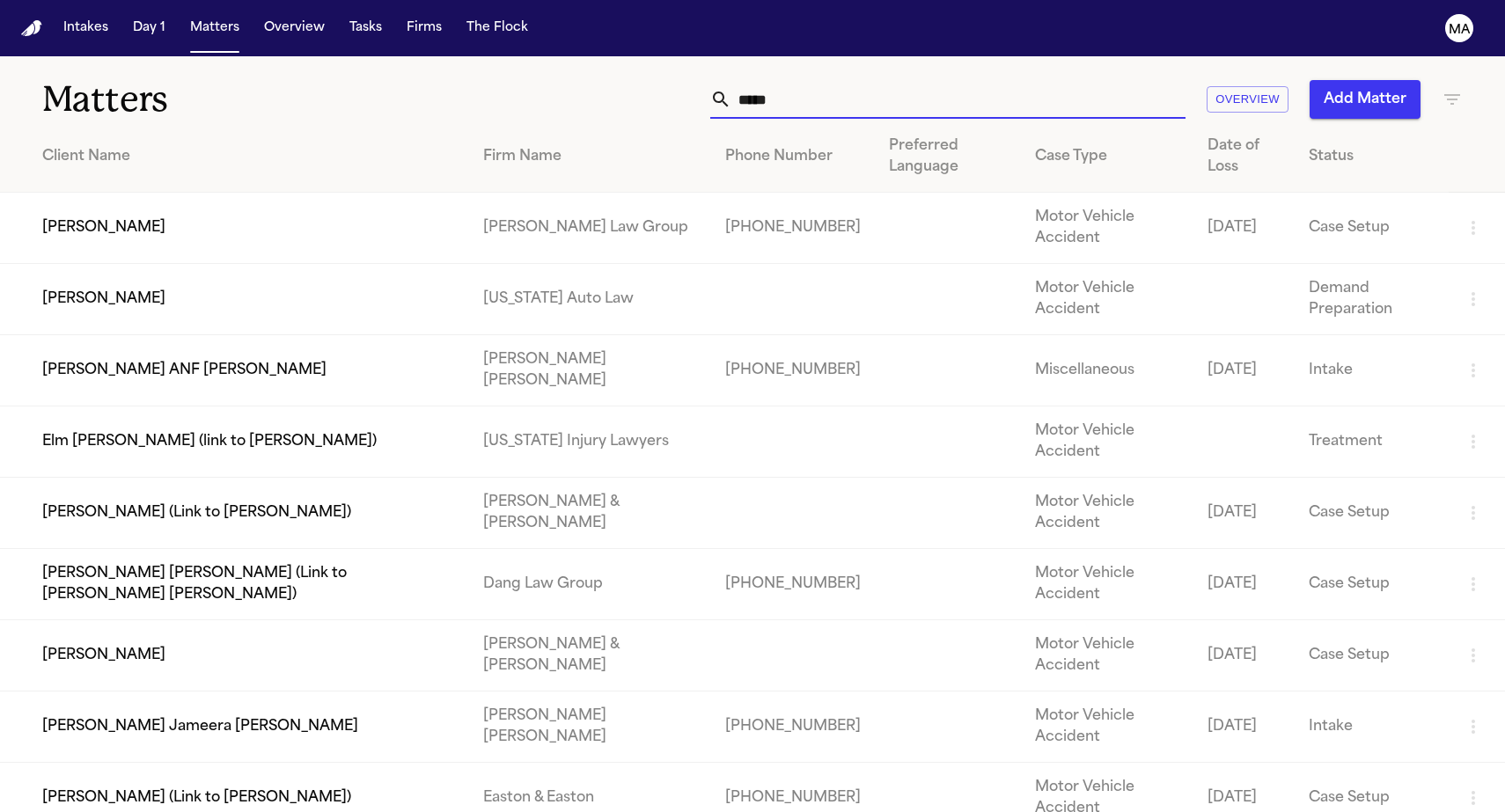 The width and height of the screenshot is (1505, 812). I want to click on div: Client Name, so click(248, 156).